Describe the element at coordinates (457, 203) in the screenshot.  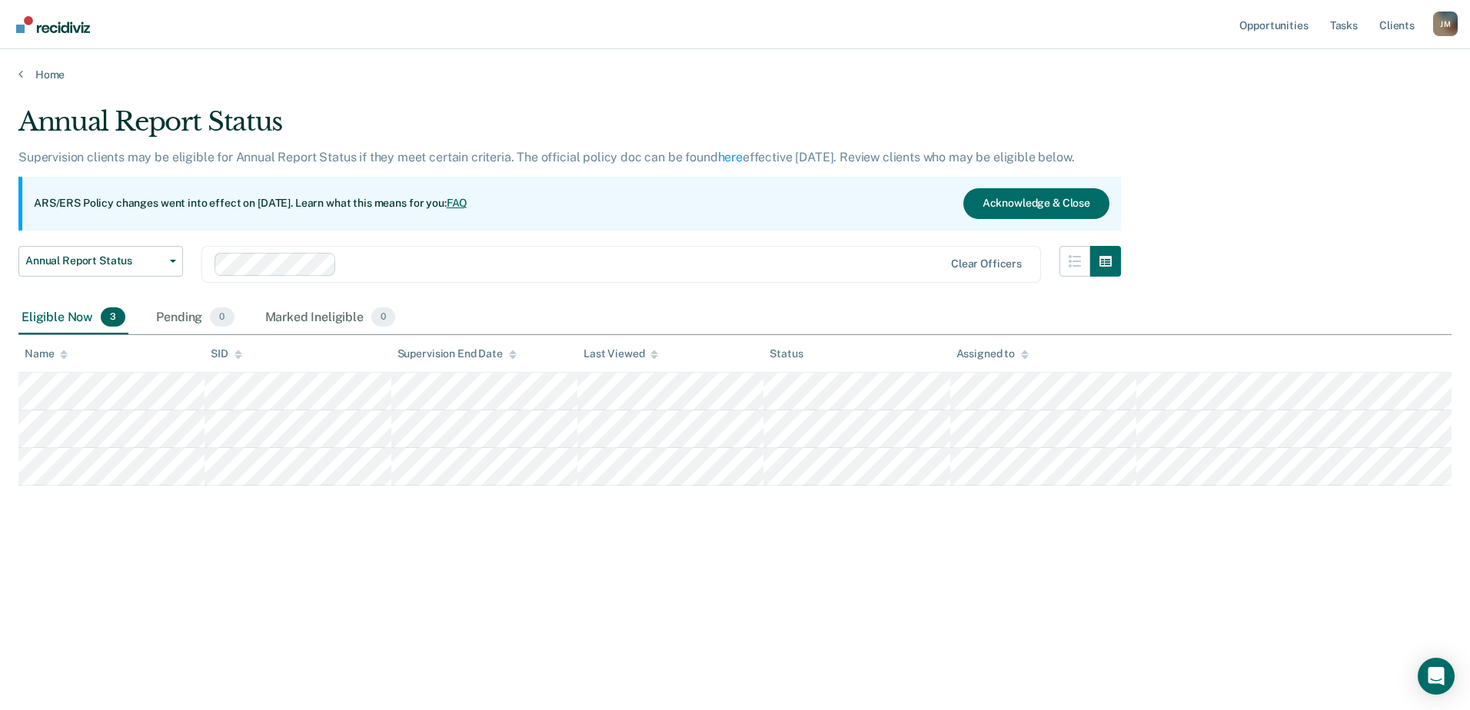
I see `a: FAQ` at that location.